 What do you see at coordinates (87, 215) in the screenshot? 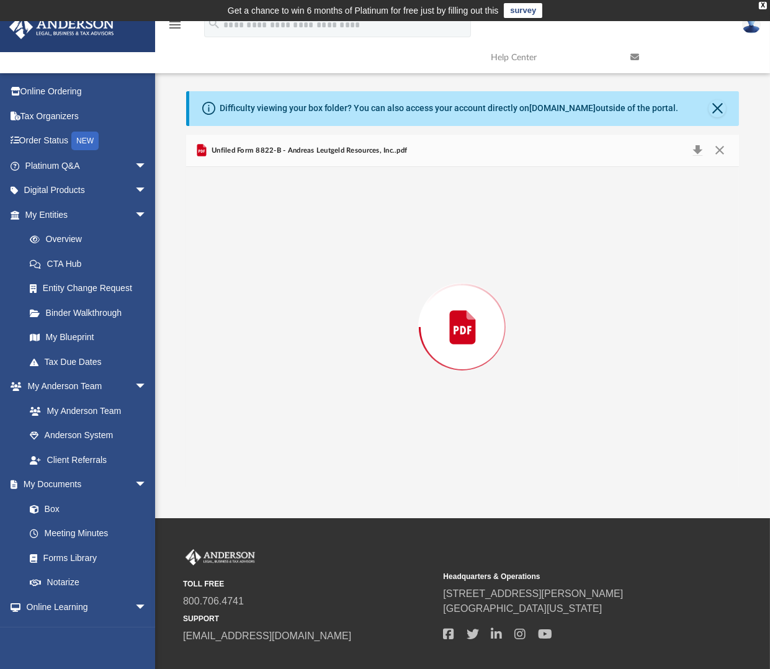
I see `a: My Entitiesarrow_drop_down` at bounding box center [87, 215].